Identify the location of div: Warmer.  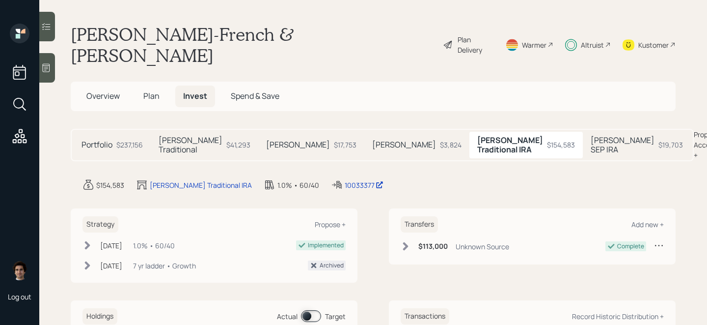
(535, 45).